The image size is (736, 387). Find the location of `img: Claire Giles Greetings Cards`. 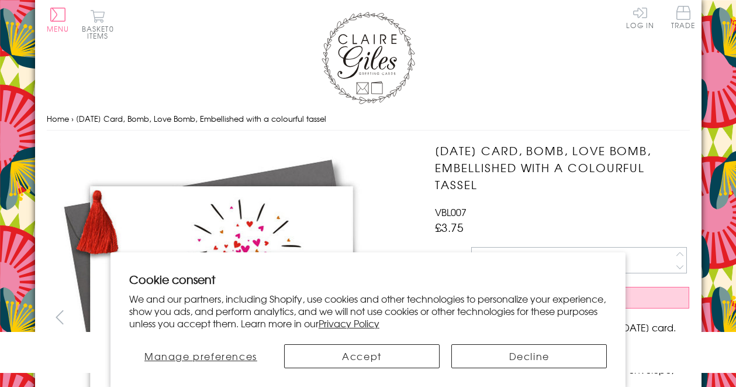

img: Claire Giles Greetings Cards is located at coordinates (368, 58).